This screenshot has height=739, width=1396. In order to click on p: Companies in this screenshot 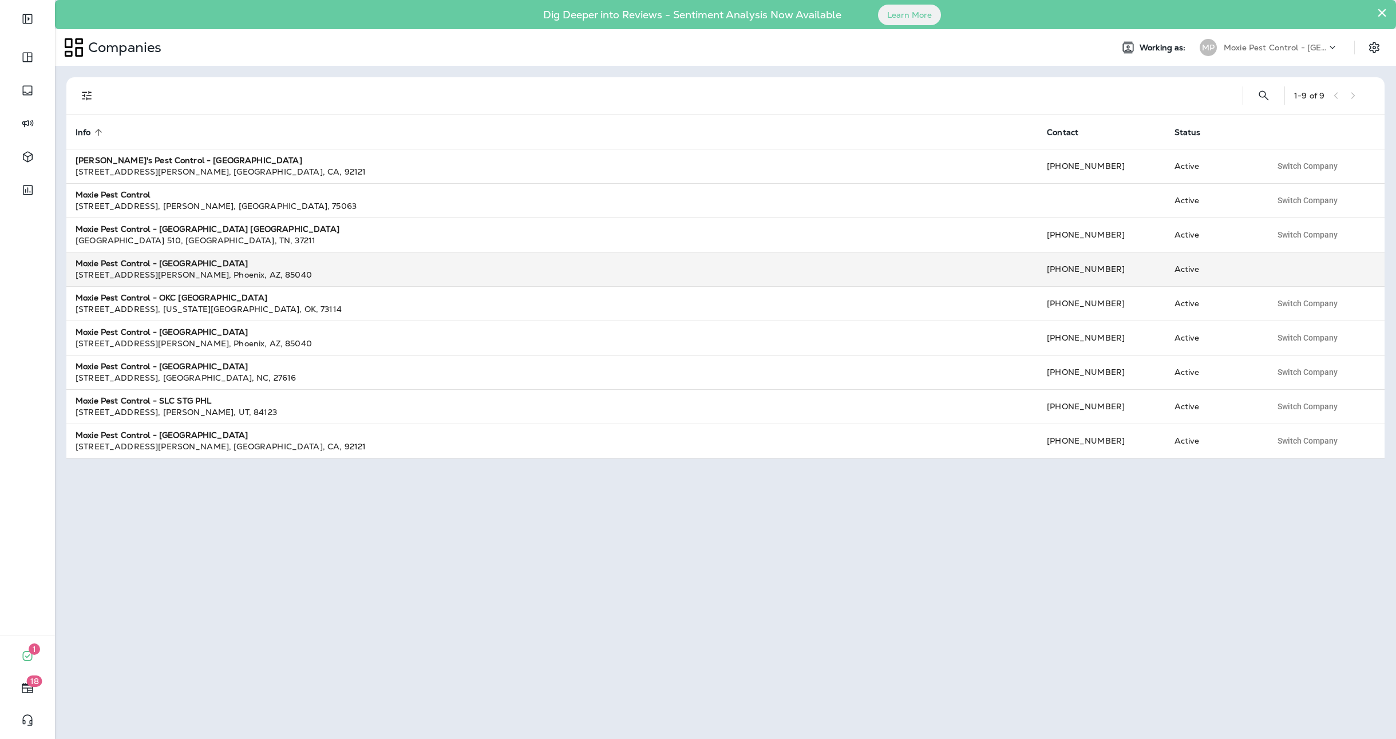, I will do `click(123, 48)`.